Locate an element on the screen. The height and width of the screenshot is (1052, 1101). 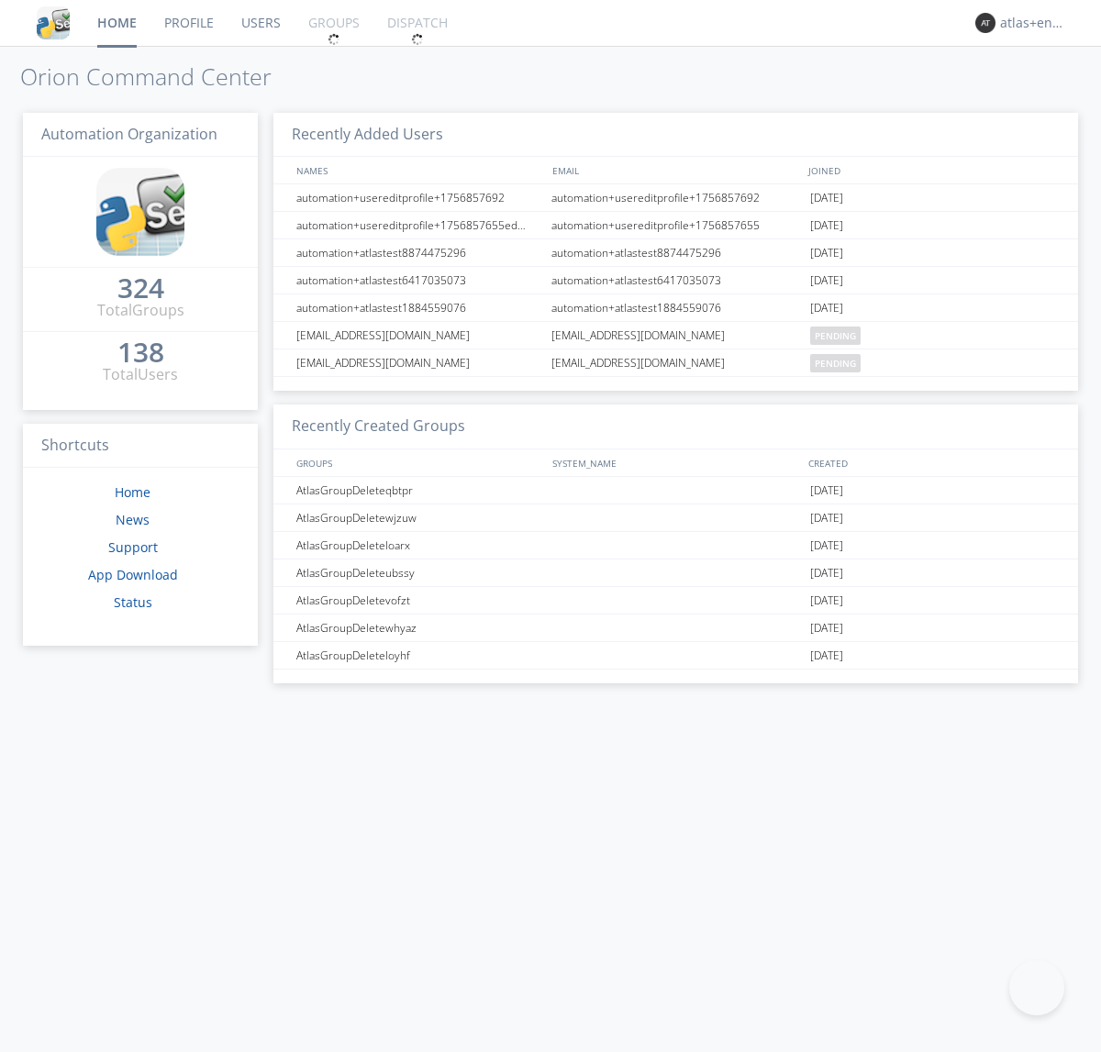
div: AtlasGroupDeleteloarx is located at coordinates (418, 545).